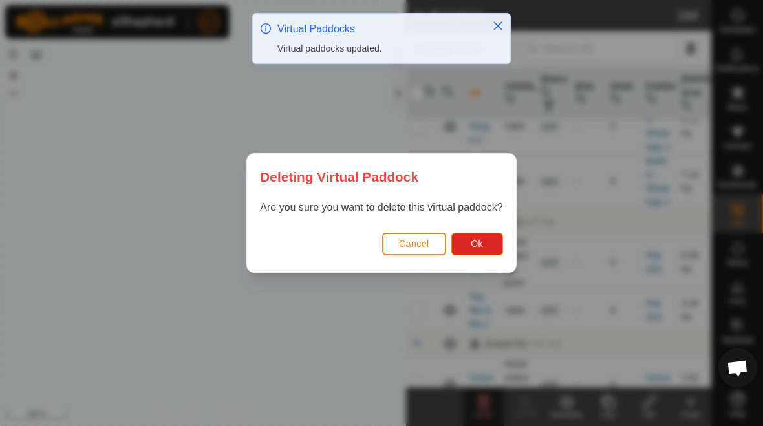  What do you see at coordinates (414, 244) in the screenshot?
I see `span: Cancel` at bounding box center [414, 244].